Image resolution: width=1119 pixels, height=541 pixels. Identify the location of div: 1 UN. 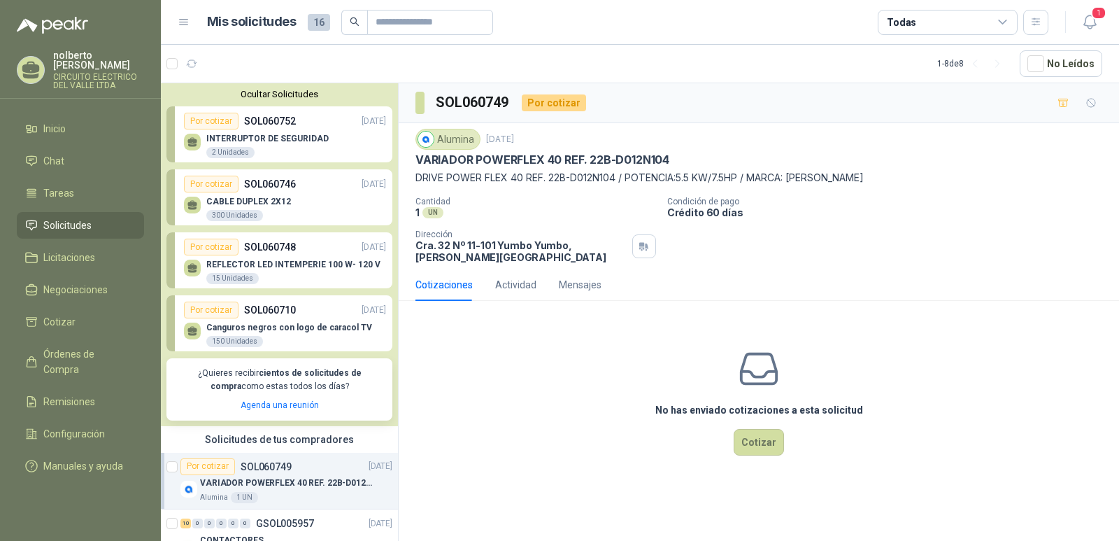
(244, 497).